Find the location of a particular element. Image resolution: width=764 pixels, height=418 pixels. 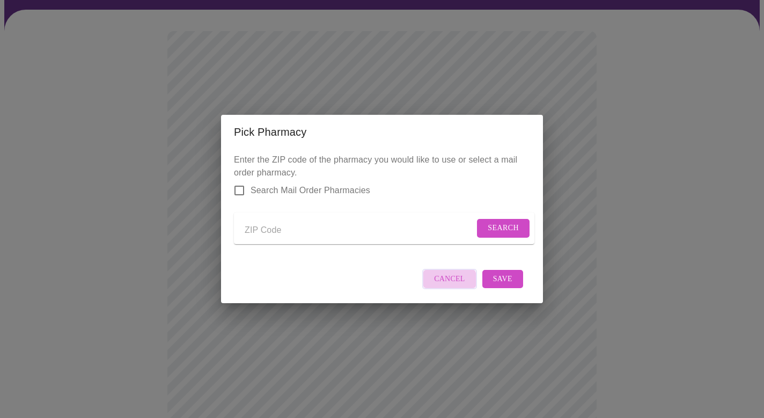

span: Search Mail Order Pharmacies is located at coordinates (310, 191).